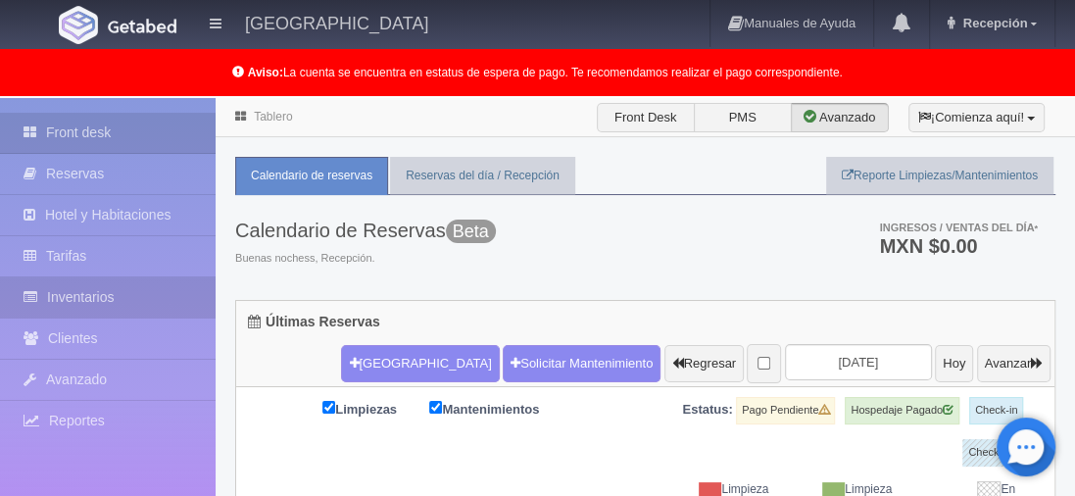 The height and width of the screenshot is (496, 1075). I want to click on b: Aviso:, so click(266, 73).